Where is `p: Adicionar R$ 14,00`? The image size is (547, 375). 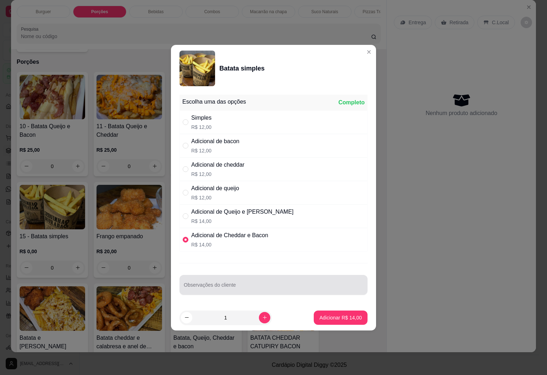
p: Adicionar R$ 14,00 is located at coordinates (341, 318).